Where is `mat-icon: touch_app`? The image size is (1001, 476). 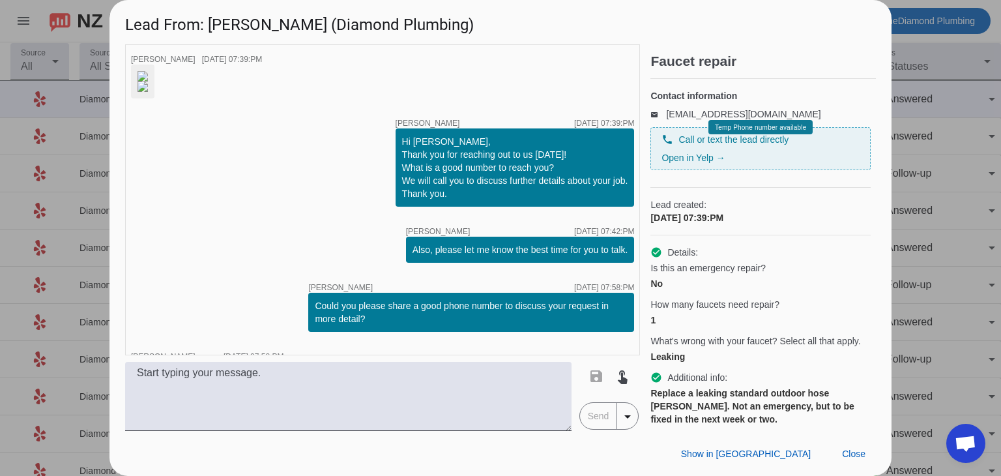
mat-icon: touch_app is located at coordinates (622, 376).